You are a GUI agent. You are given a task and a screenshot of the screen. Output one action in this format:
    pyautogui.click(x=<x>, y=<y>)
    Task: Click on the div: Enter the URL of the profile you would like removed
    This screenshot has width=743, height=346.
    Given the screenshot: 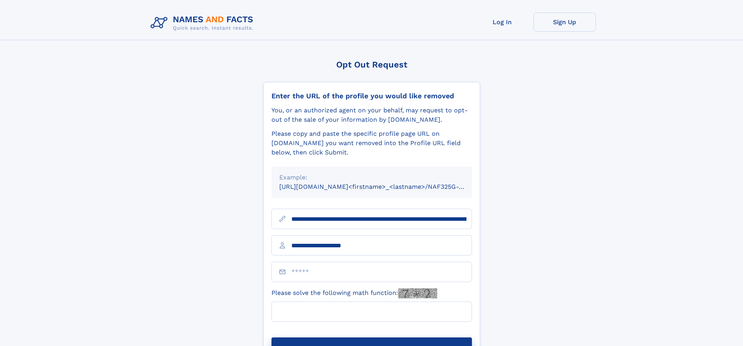 What is the action you would take?
    pyautogui.click(x=372, y=96)
    